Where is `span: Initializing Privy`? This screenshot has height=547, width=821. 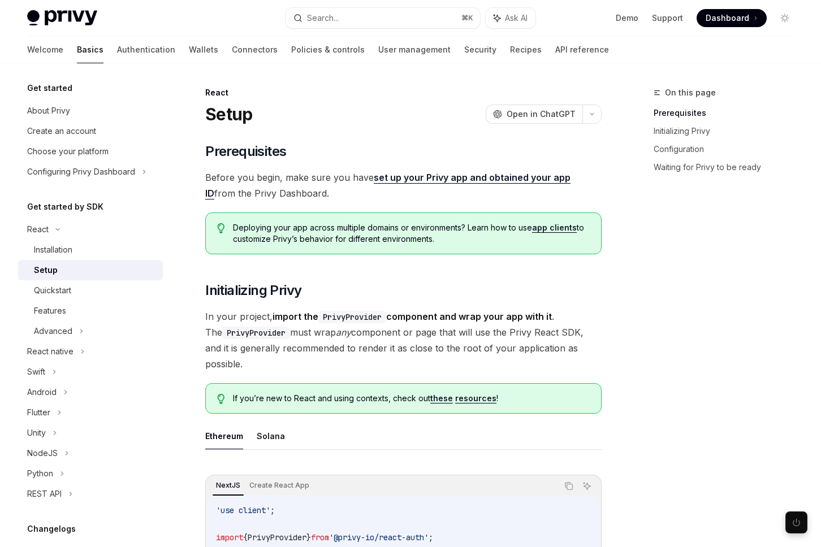 span: Initializing Privy is located at coordinates (253, 290).